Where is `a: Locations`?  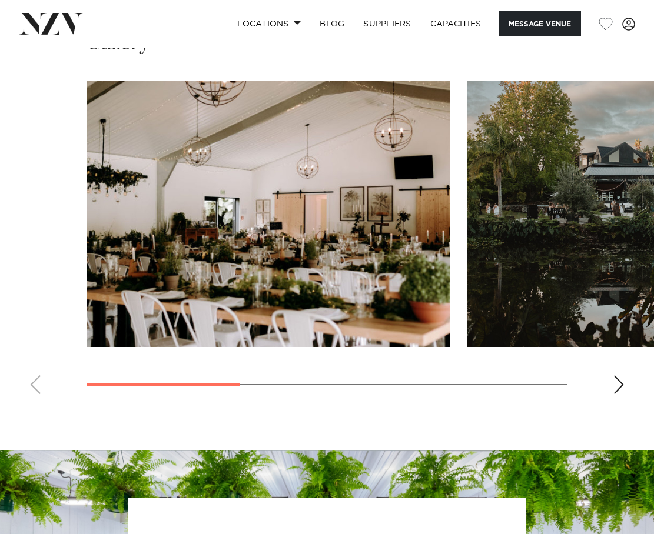 a: Locations is located at coordinates (269, 24).